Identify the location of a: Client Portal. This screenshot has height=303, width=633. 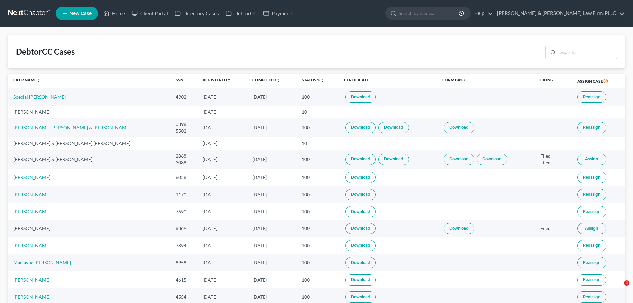
(150, 13).